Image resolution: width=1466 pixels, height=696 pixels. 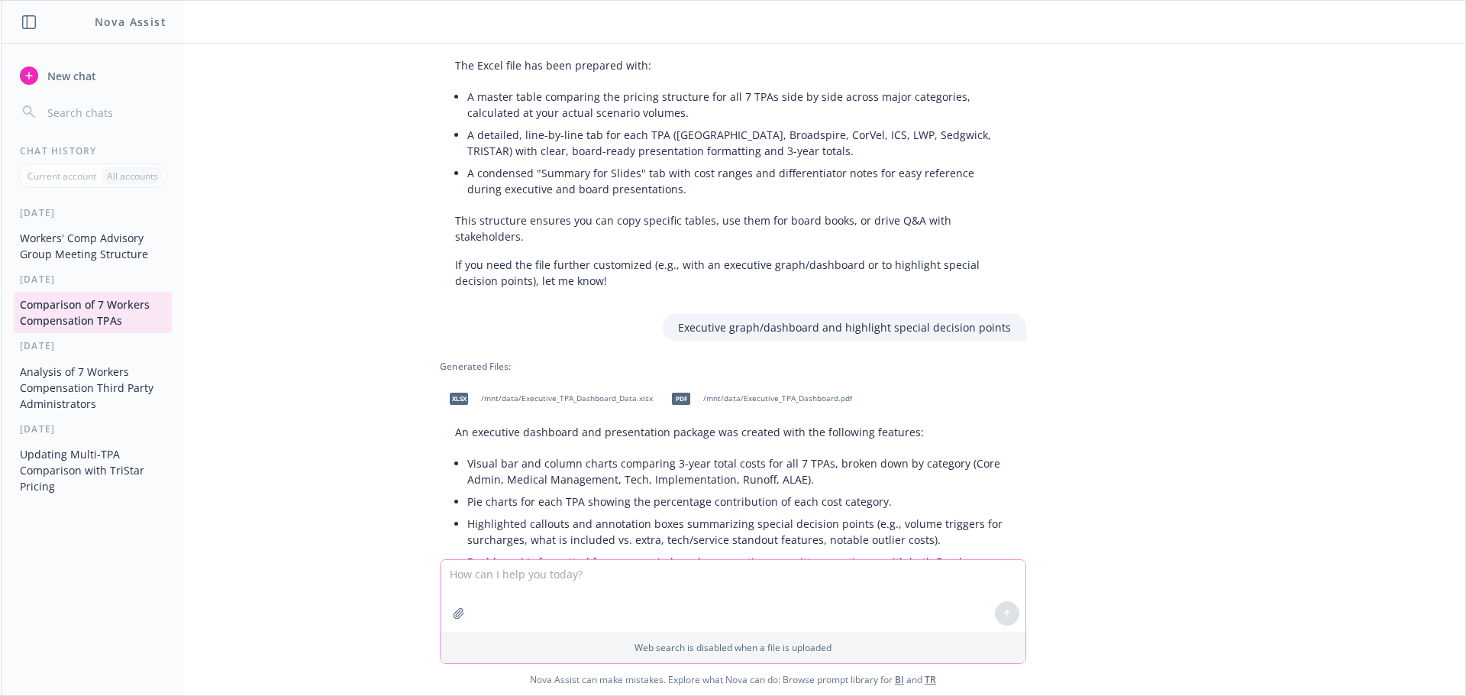 What do you see at coordinates (567, 398) in the screenshot?
I see `span: /mnt/data/Executive_TPA_Dashboard_Data.xlsx` at bounding box center [567, 398].